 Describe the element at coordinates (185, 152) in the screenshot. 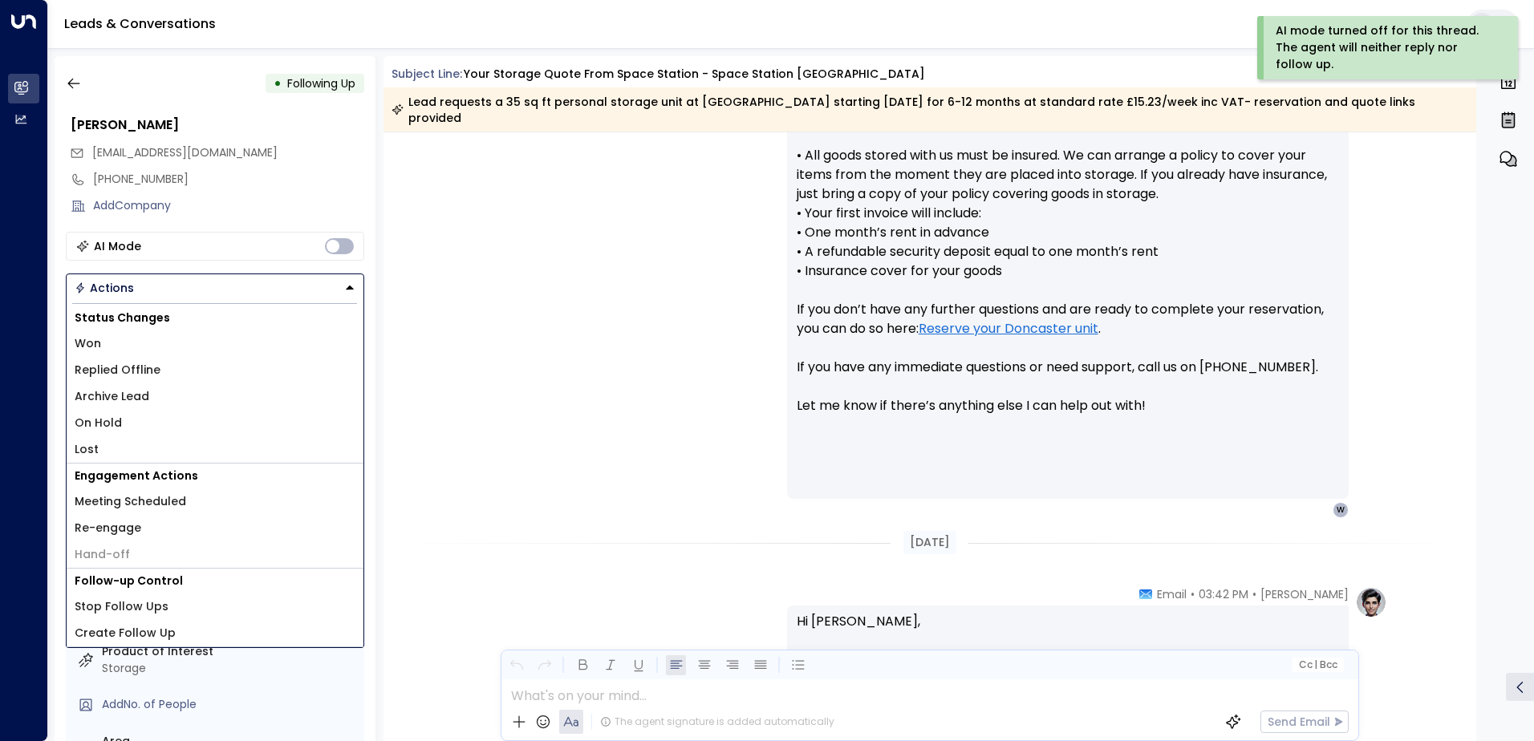

I see `span: woodsforthetrees@gmail.com` at that location.